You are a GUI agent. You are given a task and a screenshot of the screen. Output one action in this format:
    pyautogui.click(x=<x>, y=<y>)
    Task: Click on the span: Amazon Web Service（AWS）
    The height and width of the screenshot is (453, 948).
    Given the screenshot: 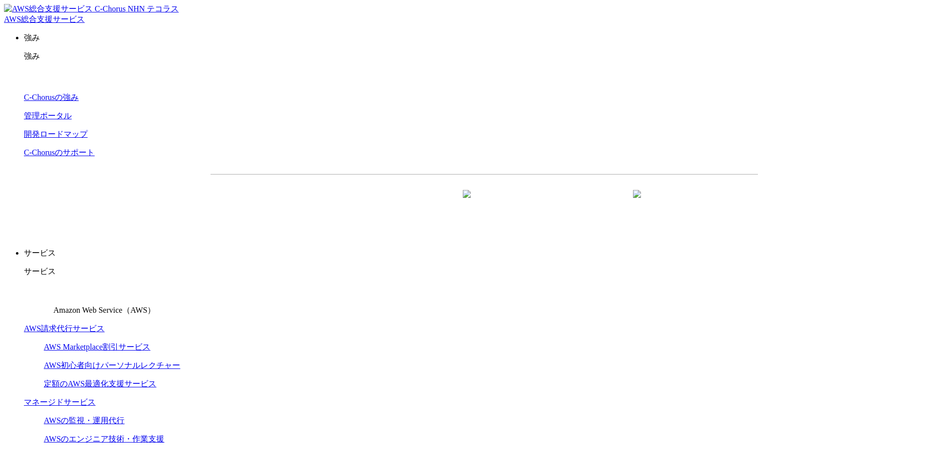 What is the action you would take?
    pyautogui.click(x=104, y=310)
    